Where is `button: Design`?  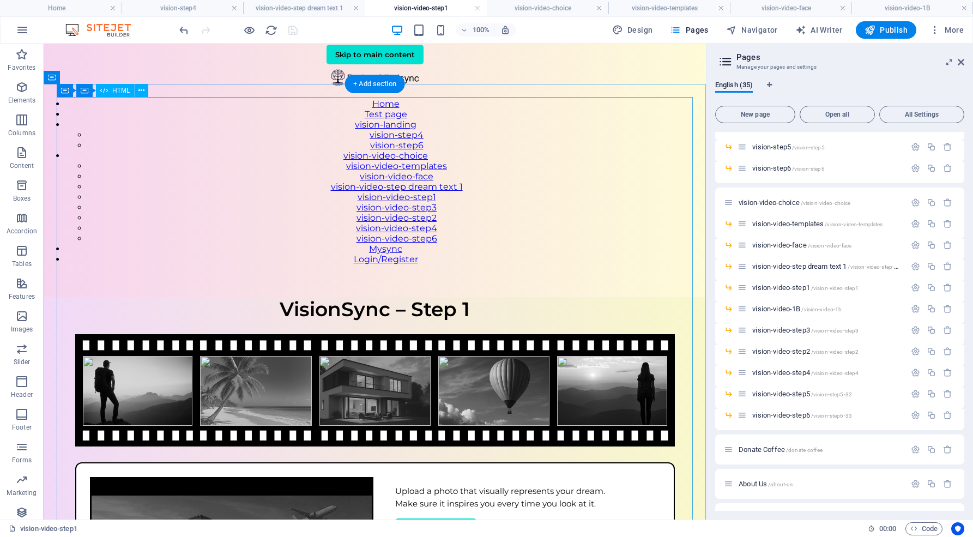
button: Design is located at coordinates (632, 30).